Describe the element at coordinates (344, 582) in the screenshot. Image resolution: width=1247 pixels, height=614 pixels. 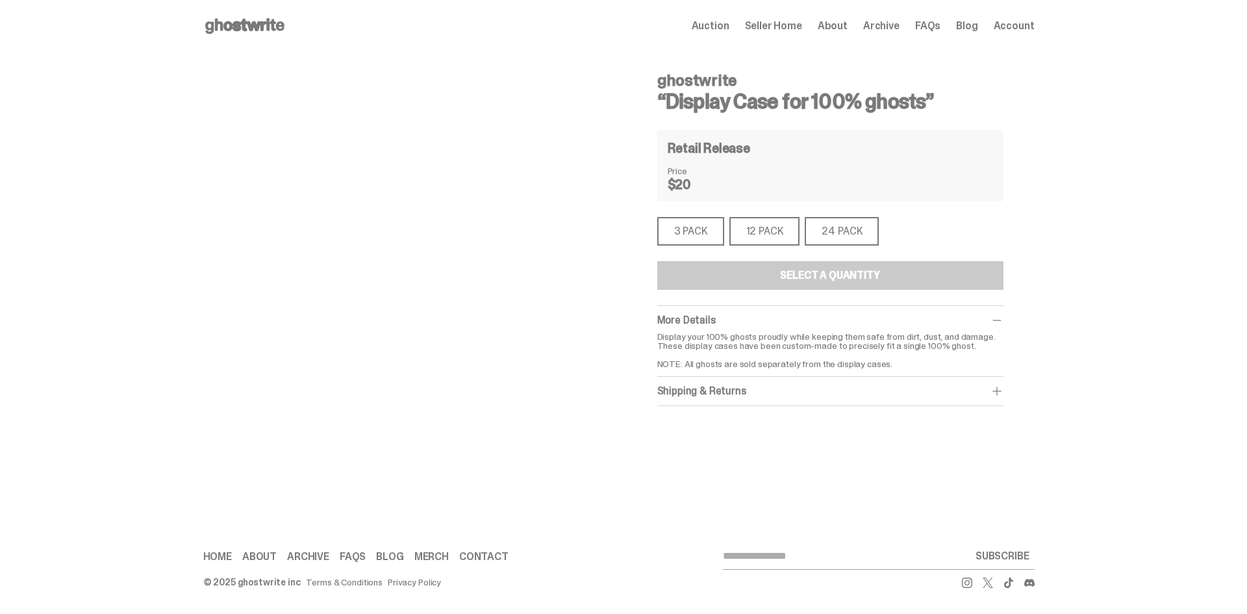
I see `a: Terms & Conditions` at that location.